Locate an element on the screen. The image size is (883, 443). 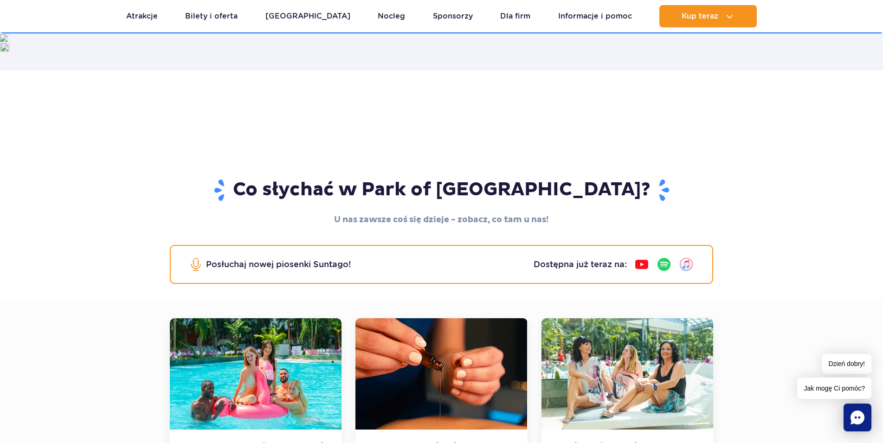
img: Back to school: Studenci mają taniej is located at coordinates (256, 374).